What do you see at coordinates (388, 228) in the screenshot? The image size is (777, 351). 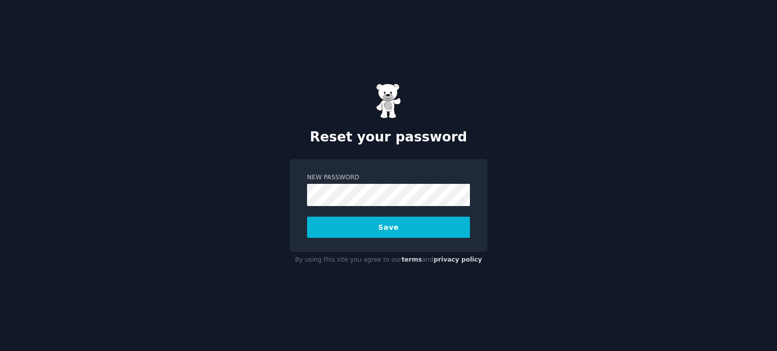 I see `button: Save` at bounding box center [388, 228].